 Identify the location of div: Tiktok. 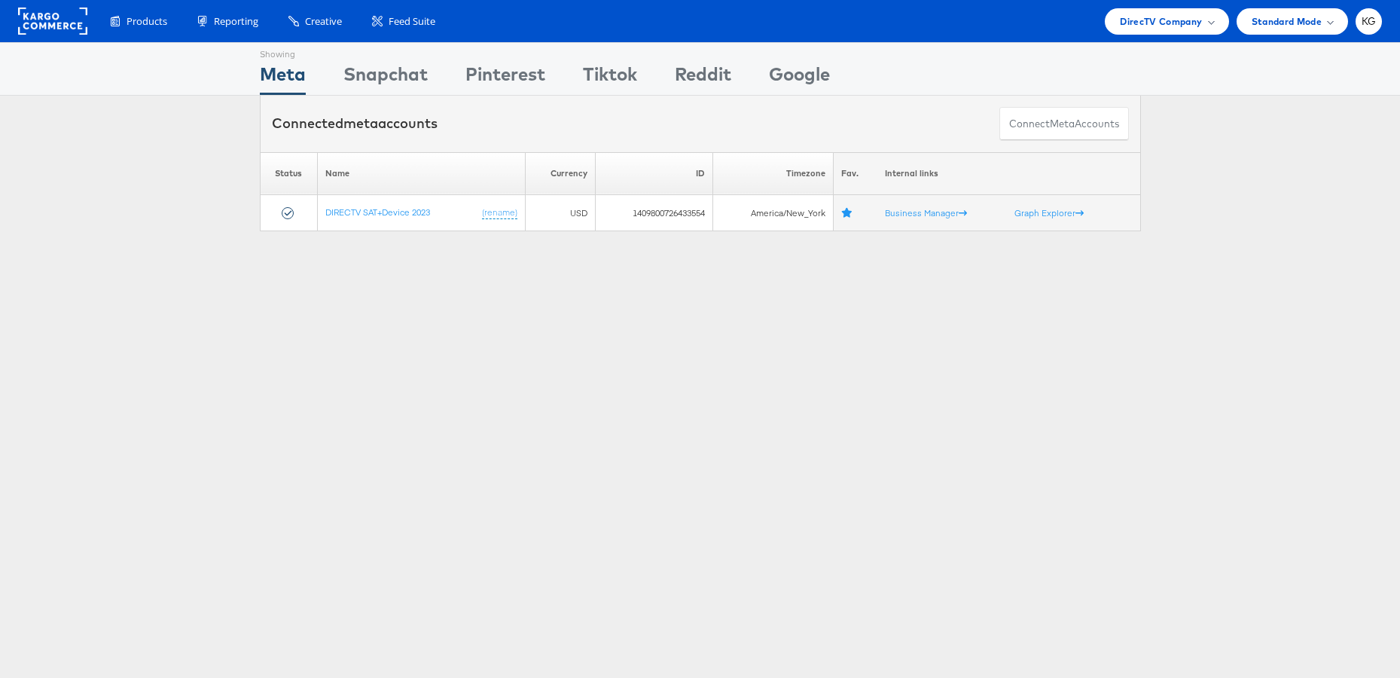
(610, 78).